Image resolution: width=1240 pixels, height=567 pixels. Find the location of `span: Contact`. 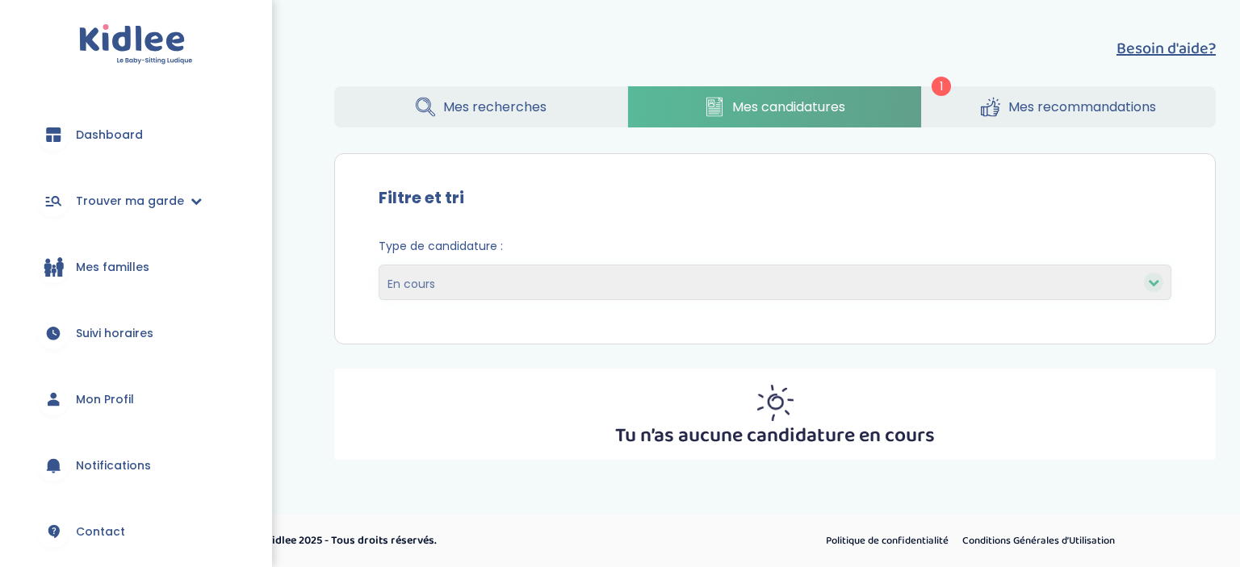

span: Contact is located at coordinates (100, 532).